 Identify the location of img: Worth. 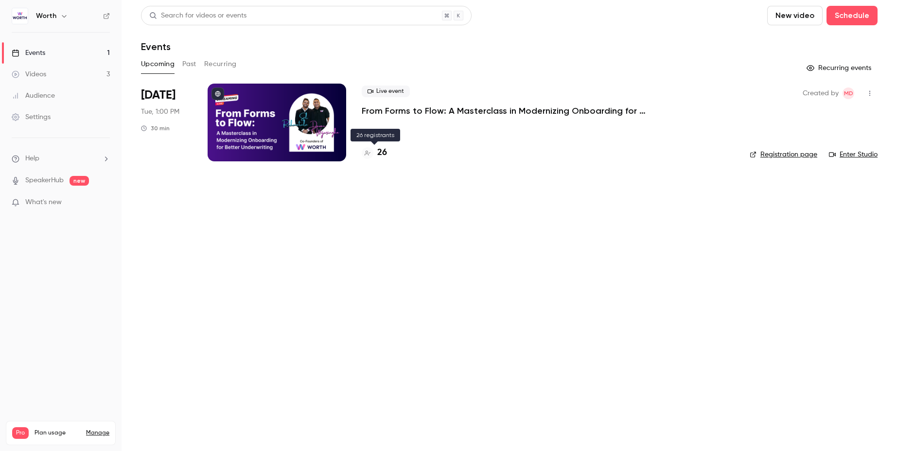
(20, 16).